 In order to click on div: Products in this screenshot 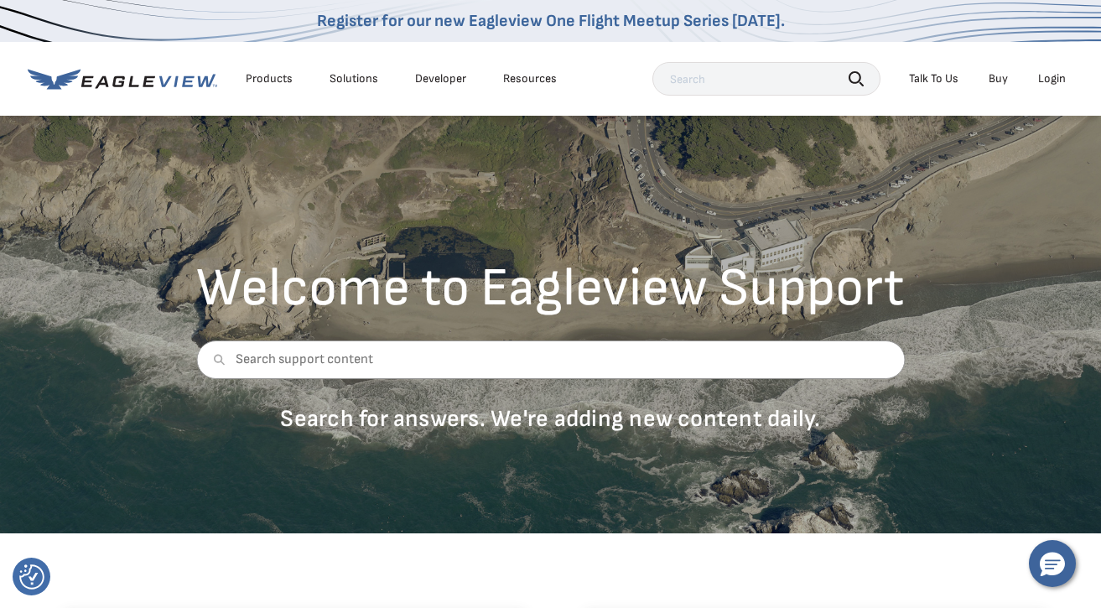, I will do `click(269, 79)`.